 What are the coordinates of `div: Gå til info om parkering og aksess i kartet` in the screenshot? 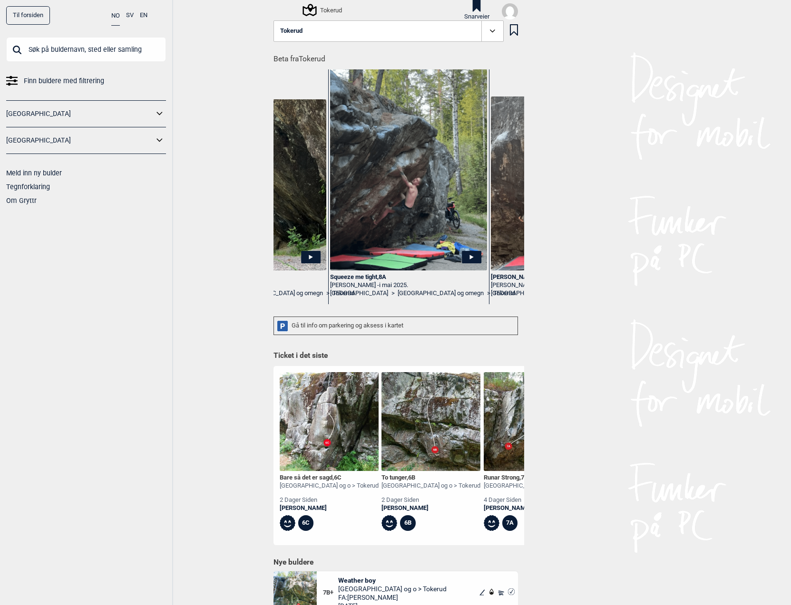 It's located at (396, 326).